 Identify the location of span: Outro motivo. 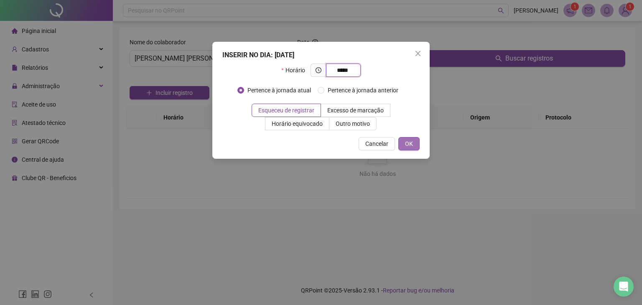
(353, 124).